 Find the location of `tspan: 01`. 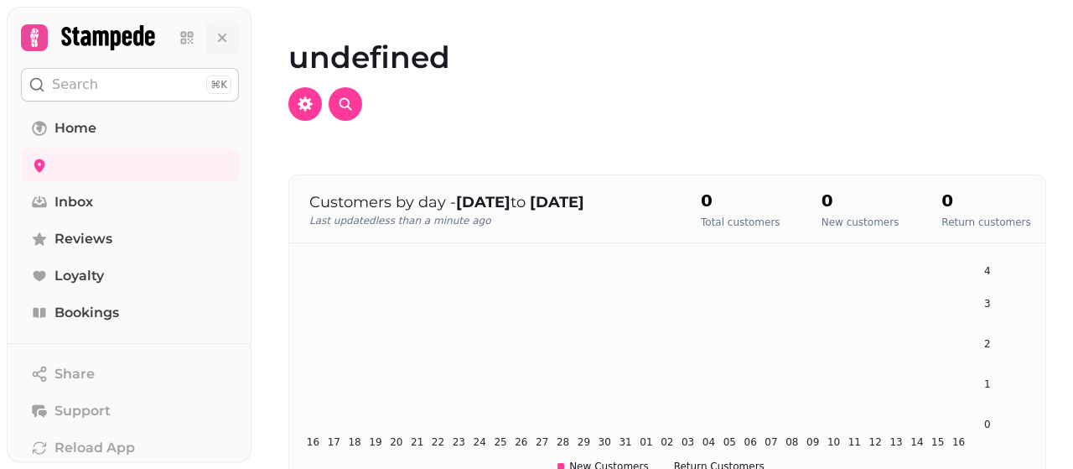

tspan: 01 is located at coordinates (645, 442).